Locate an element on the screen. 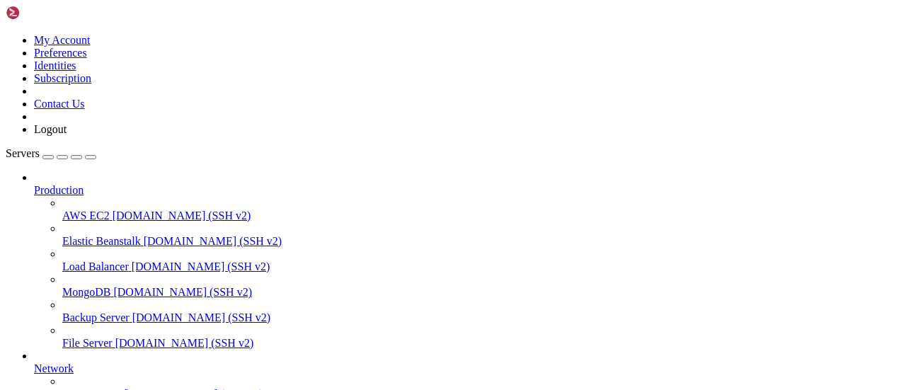 This screenshot has height=390, width=906. img: Shellngn is located at coordinates (46, 13).